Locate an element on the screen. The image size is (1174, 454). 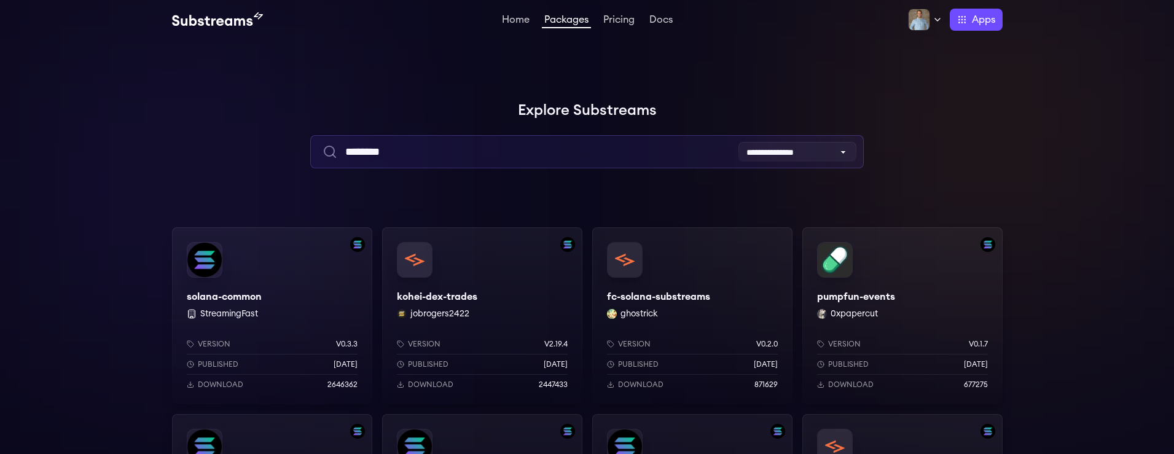
span: Apps is located at coordinates (984, 20).